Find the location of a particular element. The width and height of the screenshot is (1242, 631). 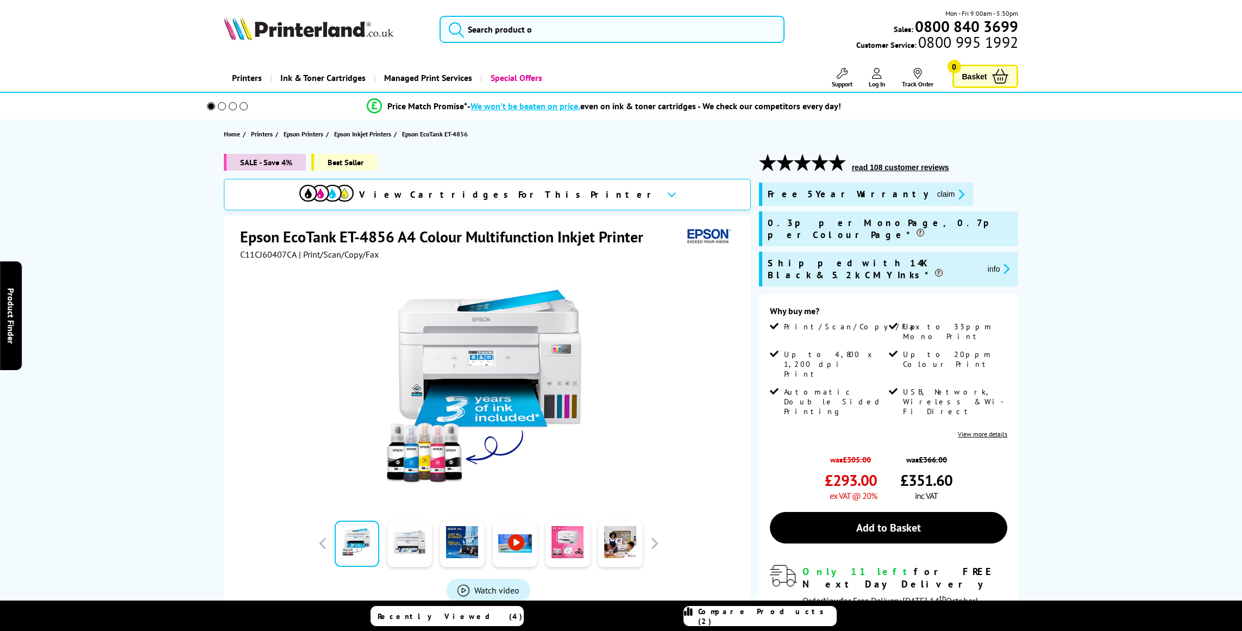

span: Up to 33ppm Mono Print is located at coordinates (954, 331).